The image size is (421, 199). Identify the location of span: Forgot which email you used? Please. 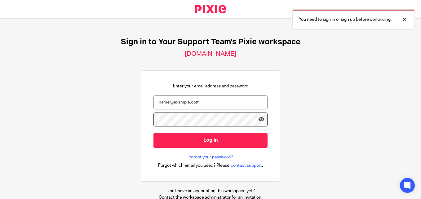
(194, 166).